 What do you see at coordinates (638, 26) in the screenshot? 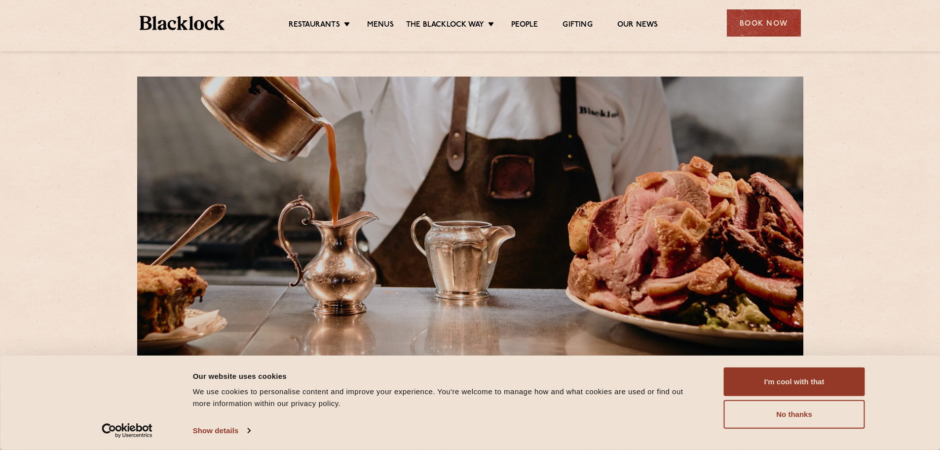
I see `a: Our News` at bounding box center [638, 26].